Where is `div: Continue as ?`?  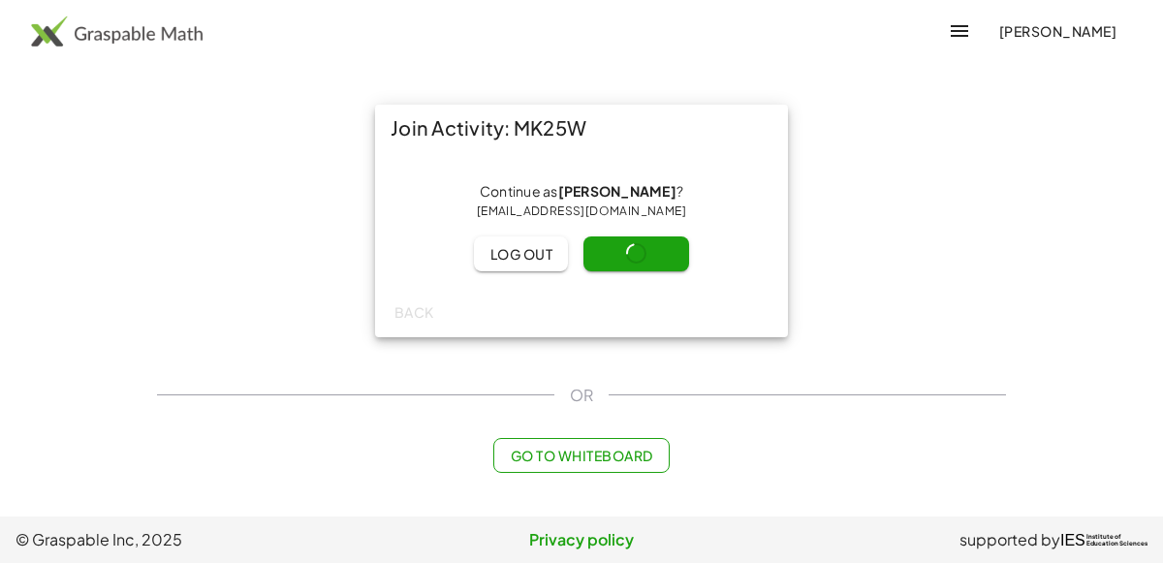 div: Continue as ? is located at coordinates (581, 202).